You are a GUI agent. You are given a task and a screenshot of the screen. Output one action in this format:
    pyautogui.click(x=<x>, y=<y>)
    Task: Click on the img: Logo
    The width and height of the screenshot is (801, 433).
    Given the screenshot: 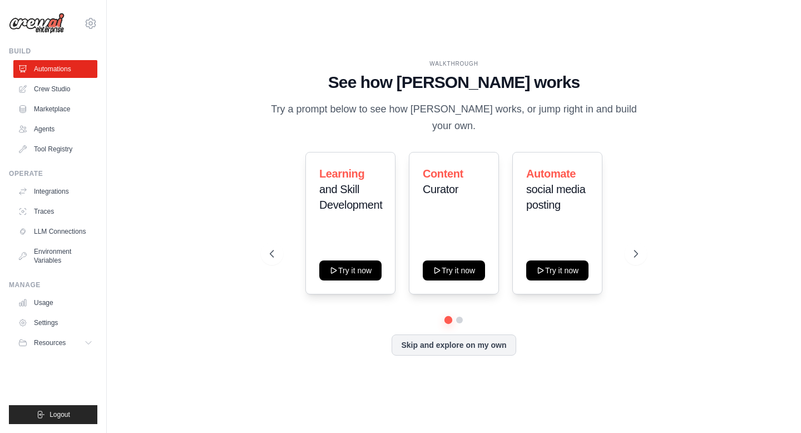 What is the action you would take?
    pyautogui.click(x=37, y=23)
    